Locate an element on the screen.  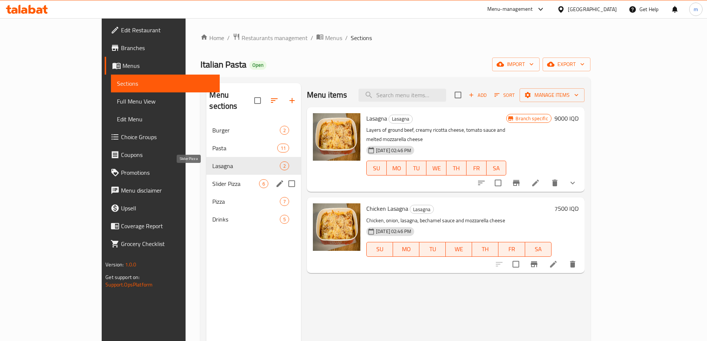
span: Slider Pizza is located at coordinates (235, 184).